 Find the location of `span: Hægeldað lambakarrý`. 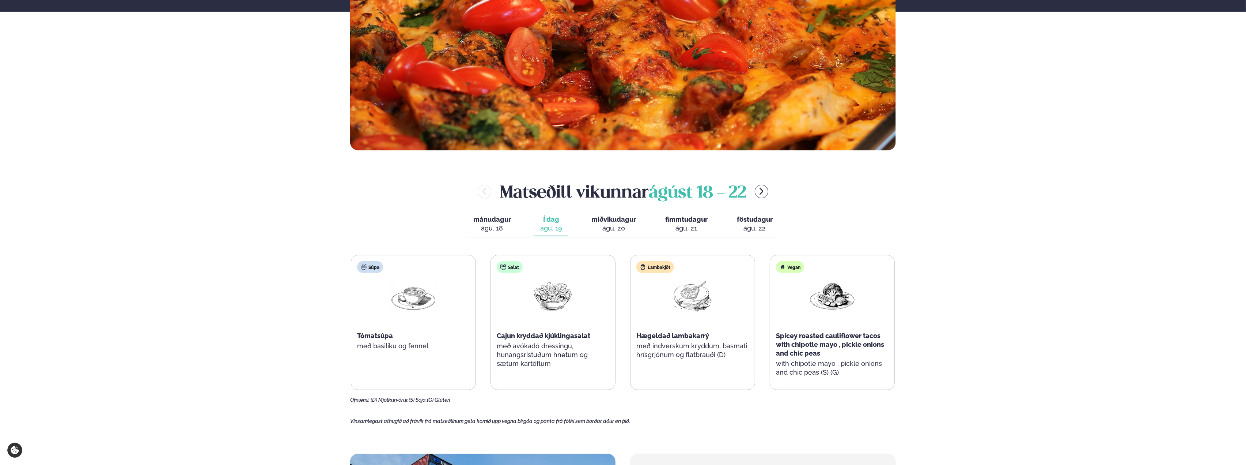

span: Hægeldað lambakarrý is located at coordinates (673, 335).